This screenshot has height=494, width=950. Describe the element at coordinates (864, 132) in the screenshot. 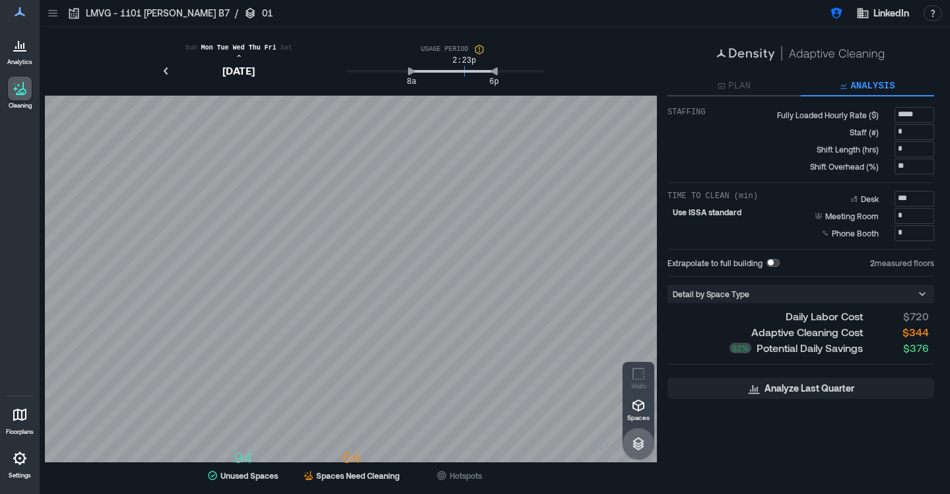

I see `div: Staff (#)` at that location.